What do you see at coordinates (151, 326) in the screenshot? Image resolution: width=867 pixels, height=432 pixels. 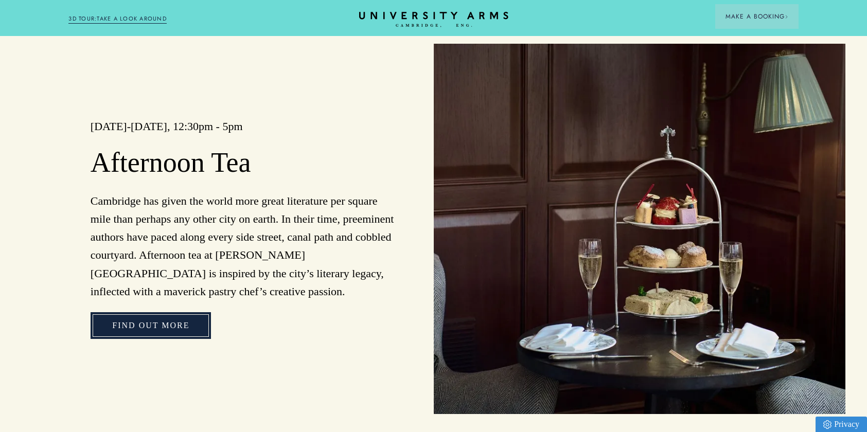 I see `a: Find Out More` at bounding box center [151, 326].